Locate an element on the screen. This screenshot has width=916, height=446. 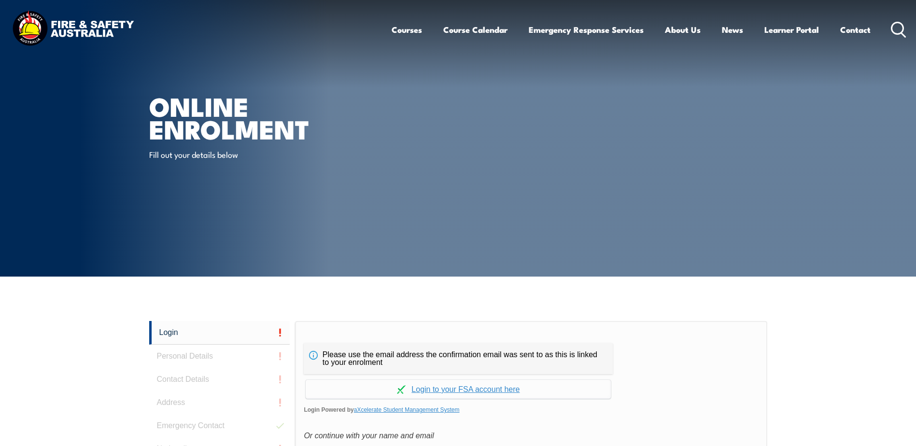
a: aXcelerate Student Management System is located at coordinates (407, 410).